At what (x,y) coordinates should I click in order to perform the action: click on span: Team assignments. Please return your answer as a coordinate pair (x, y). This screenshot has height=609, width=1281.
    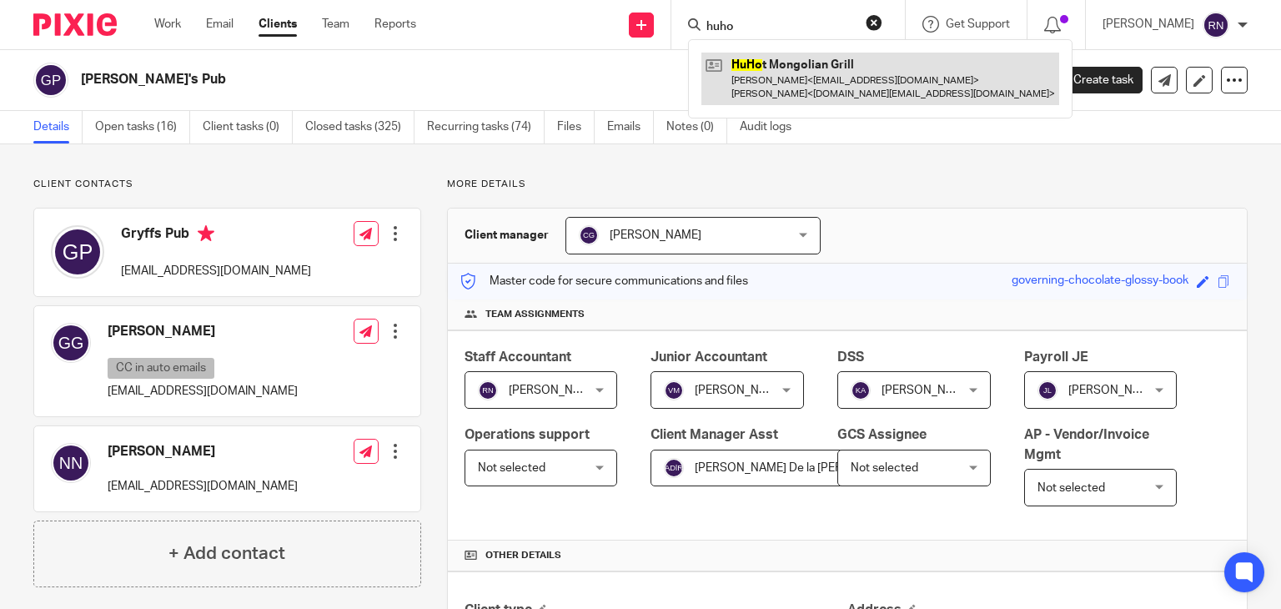
    Looking at the image, I should click on (535, 315).